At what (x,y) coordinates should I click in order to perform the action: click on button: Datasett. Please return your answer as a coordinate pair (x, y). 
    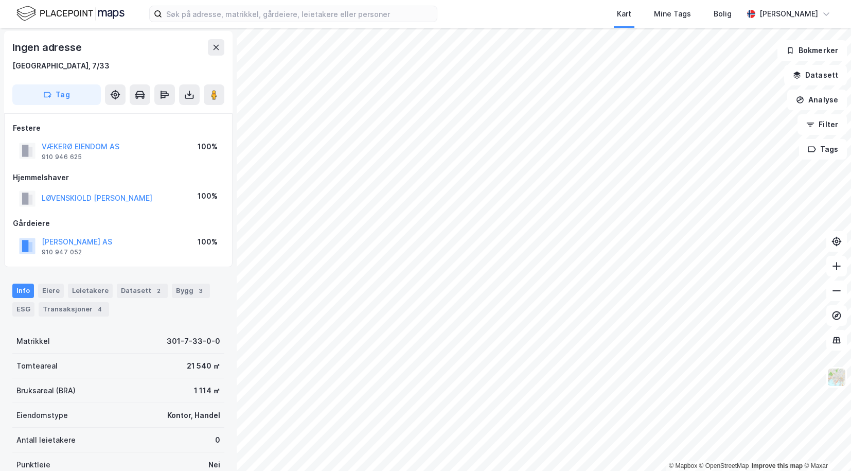
    Looking at the image, I should click on (816, 75).